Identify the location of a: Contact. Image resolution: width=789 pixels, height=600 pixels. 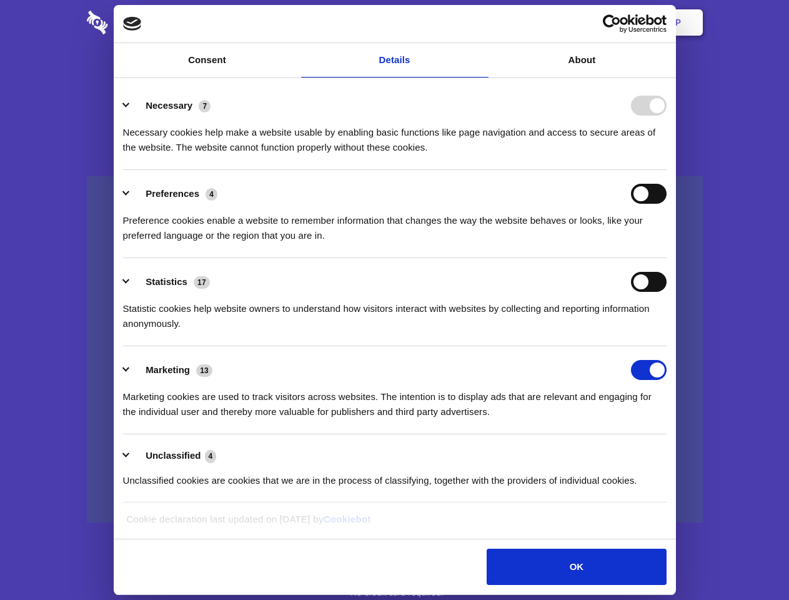
(535, 22).